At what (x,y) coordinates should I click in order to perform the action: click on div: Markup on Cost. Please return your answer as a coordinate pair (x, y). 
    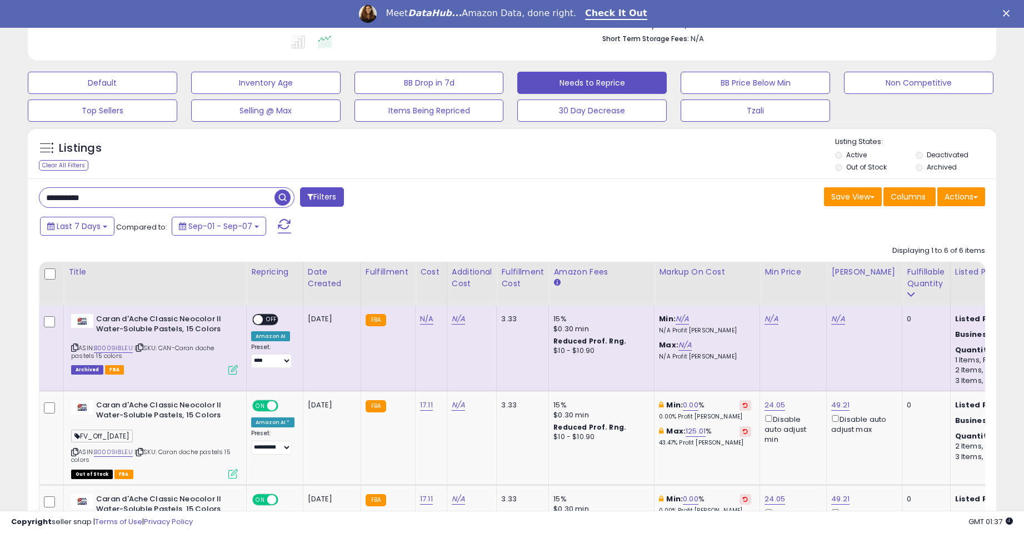
    Looking at the image, I should click on (706, 272).